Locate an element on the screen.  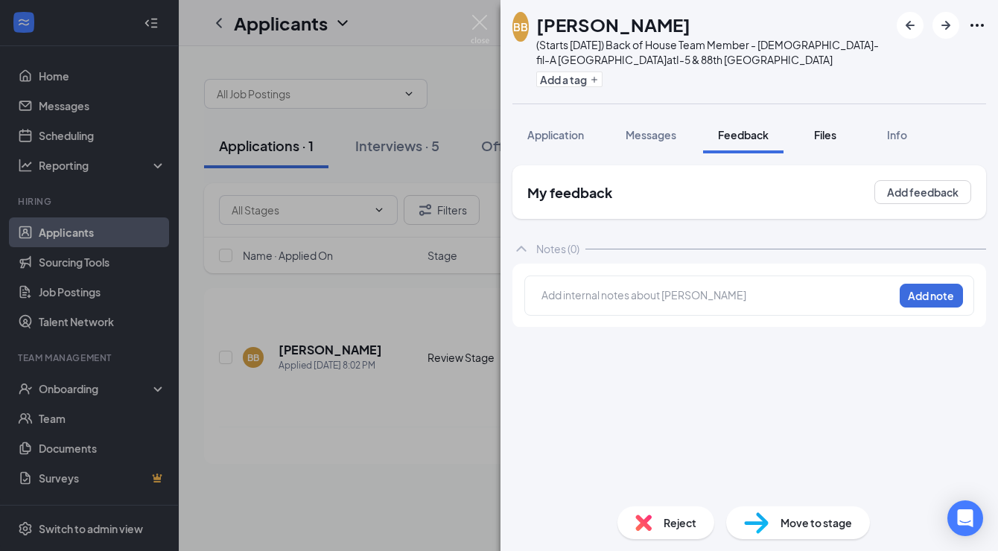
span: Messages is located at coordinates (651, 135).